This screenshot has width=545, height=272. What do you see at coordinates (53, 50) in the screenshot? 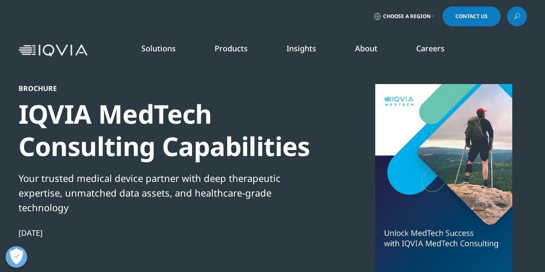
I see `img: IQVIA Healthcare Information Technology and Pharma Clinical Research Company` at bounding box center [53, 50].